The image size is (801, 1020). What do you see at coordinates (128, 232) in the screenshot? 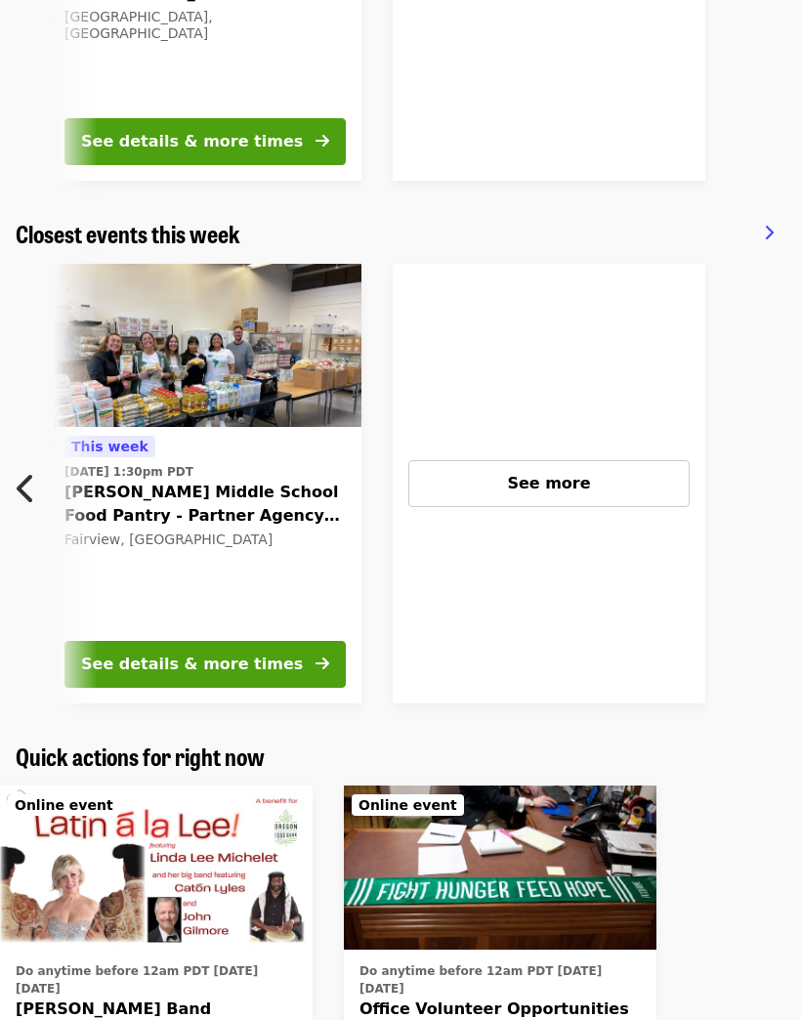
I see `span: Closest events this week` at bounding box center [128, 232].